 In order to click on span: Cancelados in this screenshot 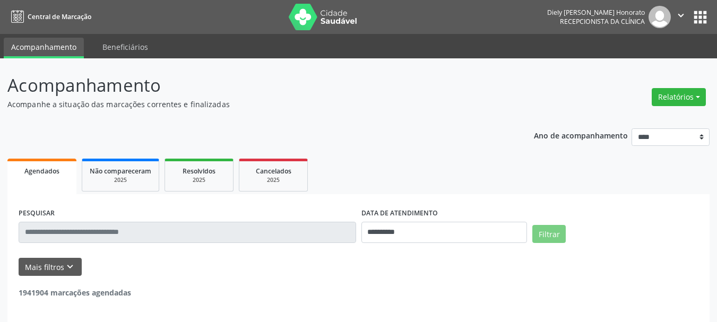, I will do `click(273, 171)`.